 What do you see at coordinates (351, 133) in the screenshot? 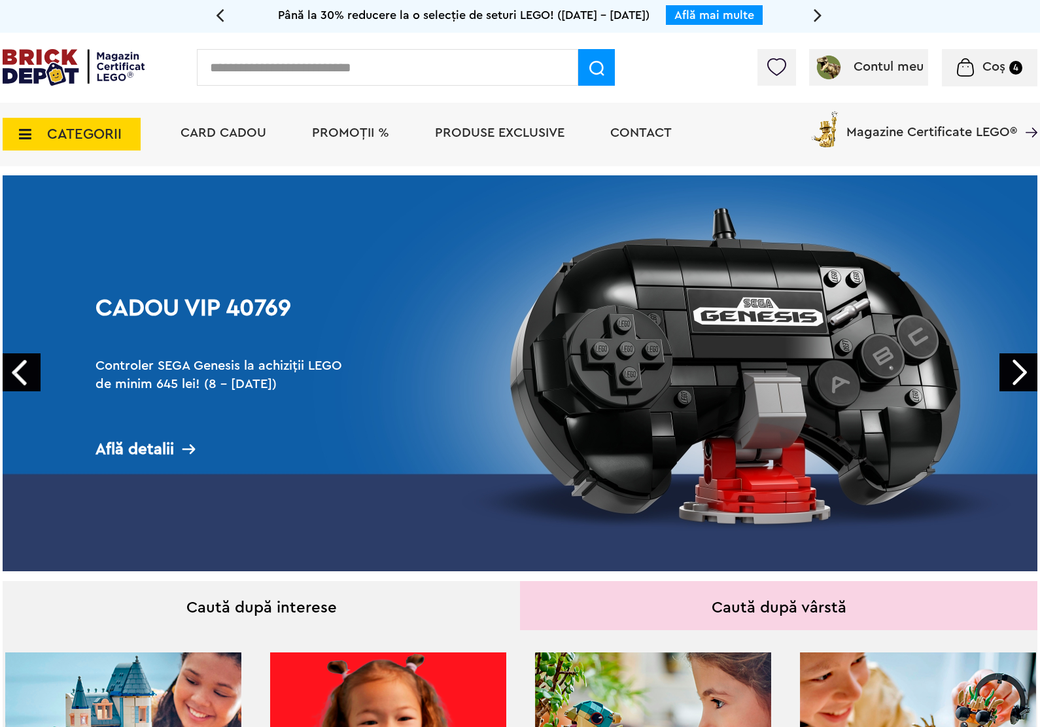
I see `a: PROMOȚII %` at bounding box center [351, 133].